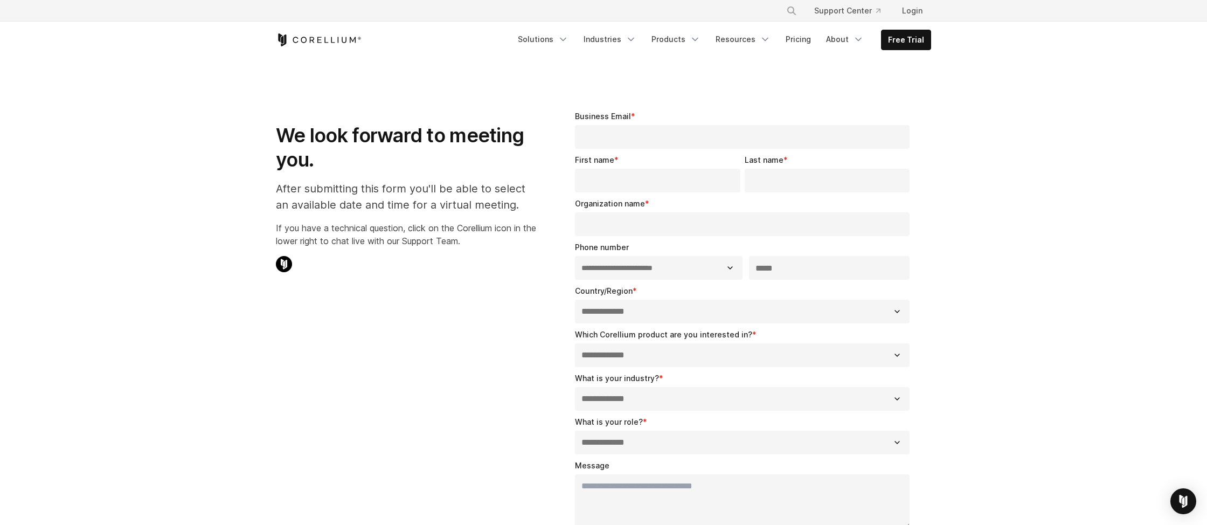  I want to click on p: After submitting this form you'll be able to select an available date and time for a virtual meet..., so click(406, 197).